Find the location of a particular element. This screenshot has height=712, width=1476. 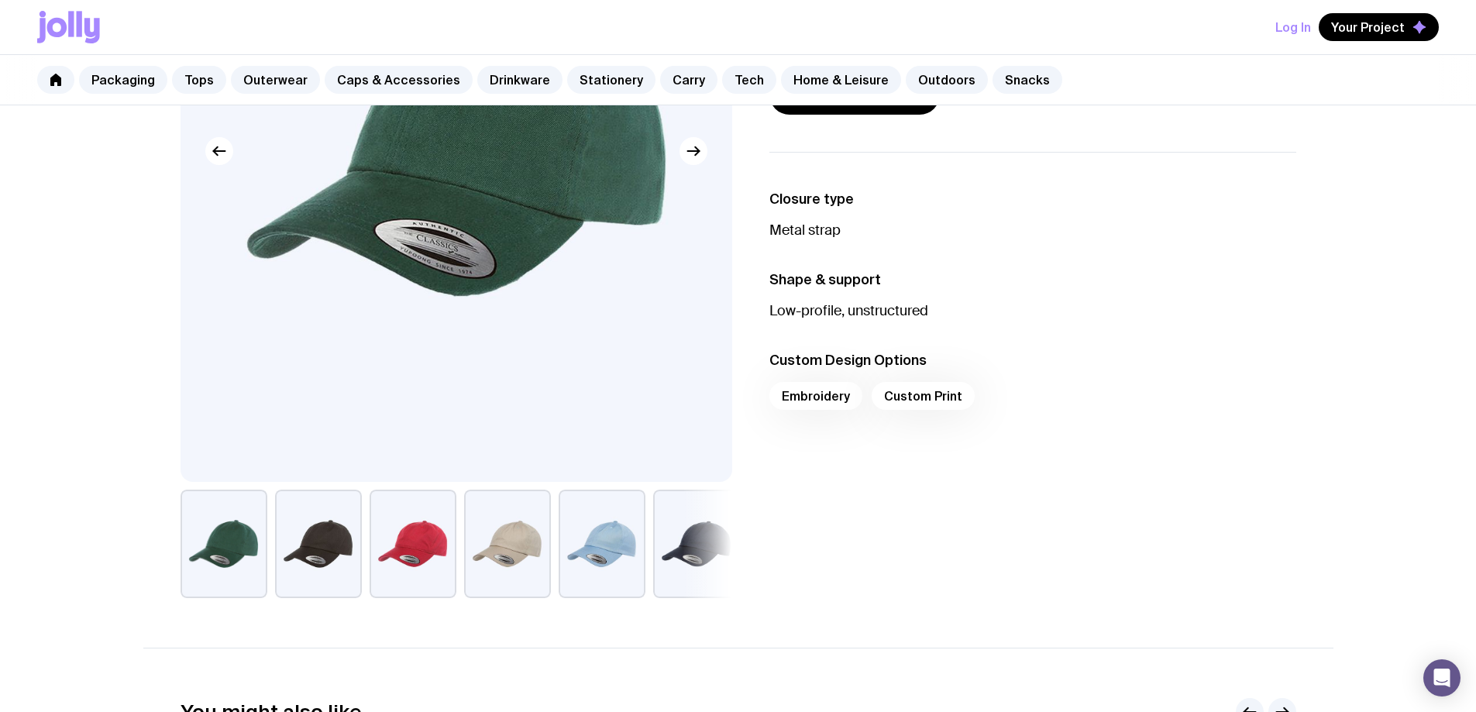

a: Outerwear is located at coordinates (275, 80).